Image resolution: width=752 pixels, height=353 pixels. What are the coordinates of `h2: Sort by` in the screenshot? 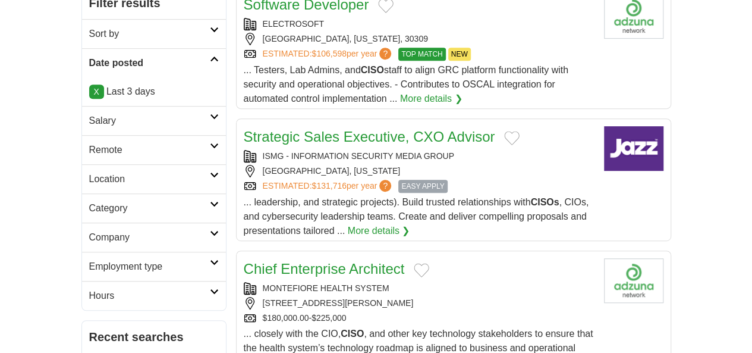 It's located at (149, 34).